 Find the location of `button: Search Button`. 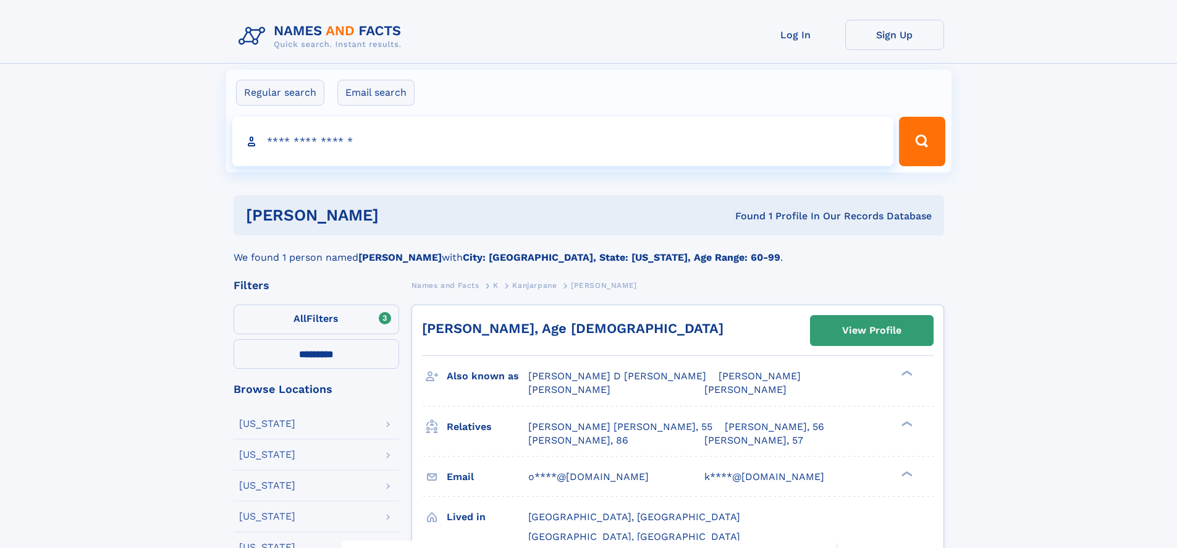

button: Search Button is located at coordinates (922, 142).